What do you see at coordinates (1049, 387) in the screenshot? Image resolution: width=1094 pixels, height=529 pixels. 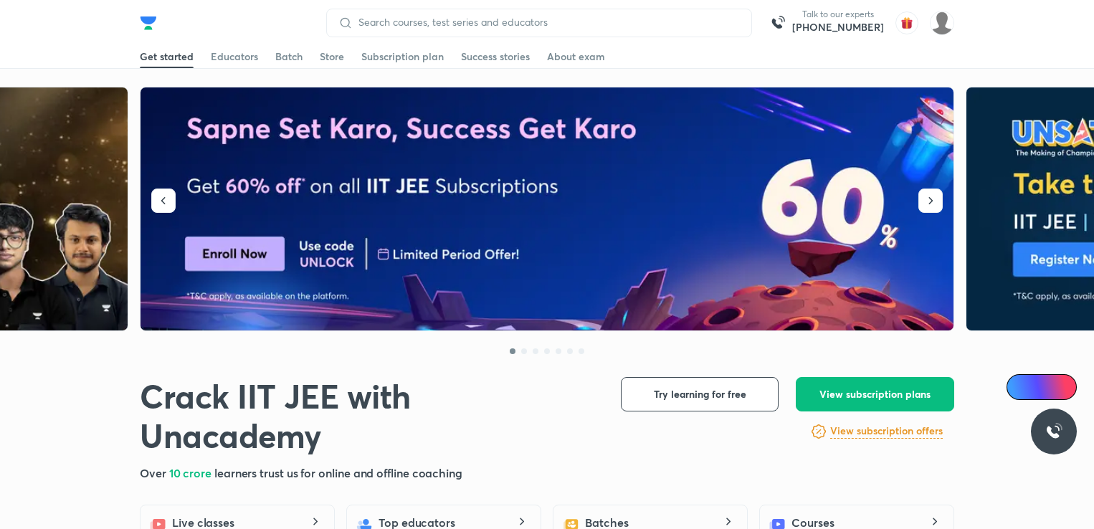 I see `span: Ai Doubts` at bounding box center [1049, 387].